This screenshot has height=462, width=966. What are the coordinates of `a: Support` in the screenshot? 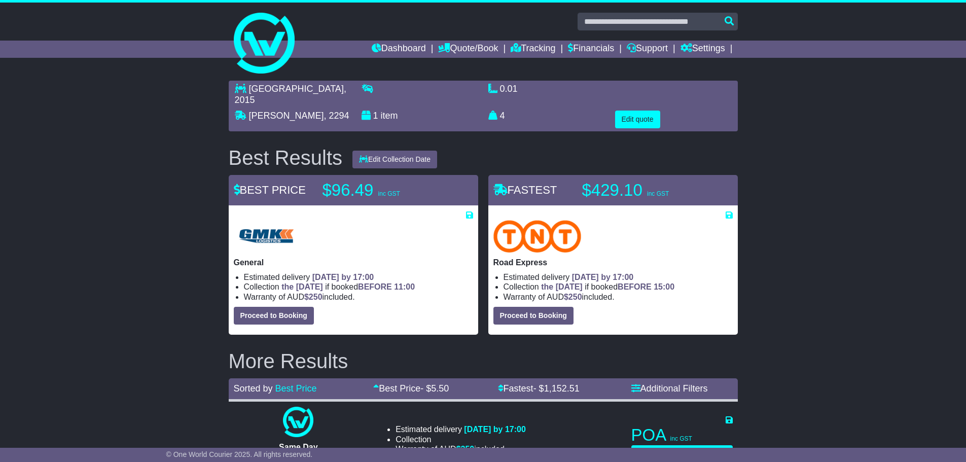 It's located at (647, 49).